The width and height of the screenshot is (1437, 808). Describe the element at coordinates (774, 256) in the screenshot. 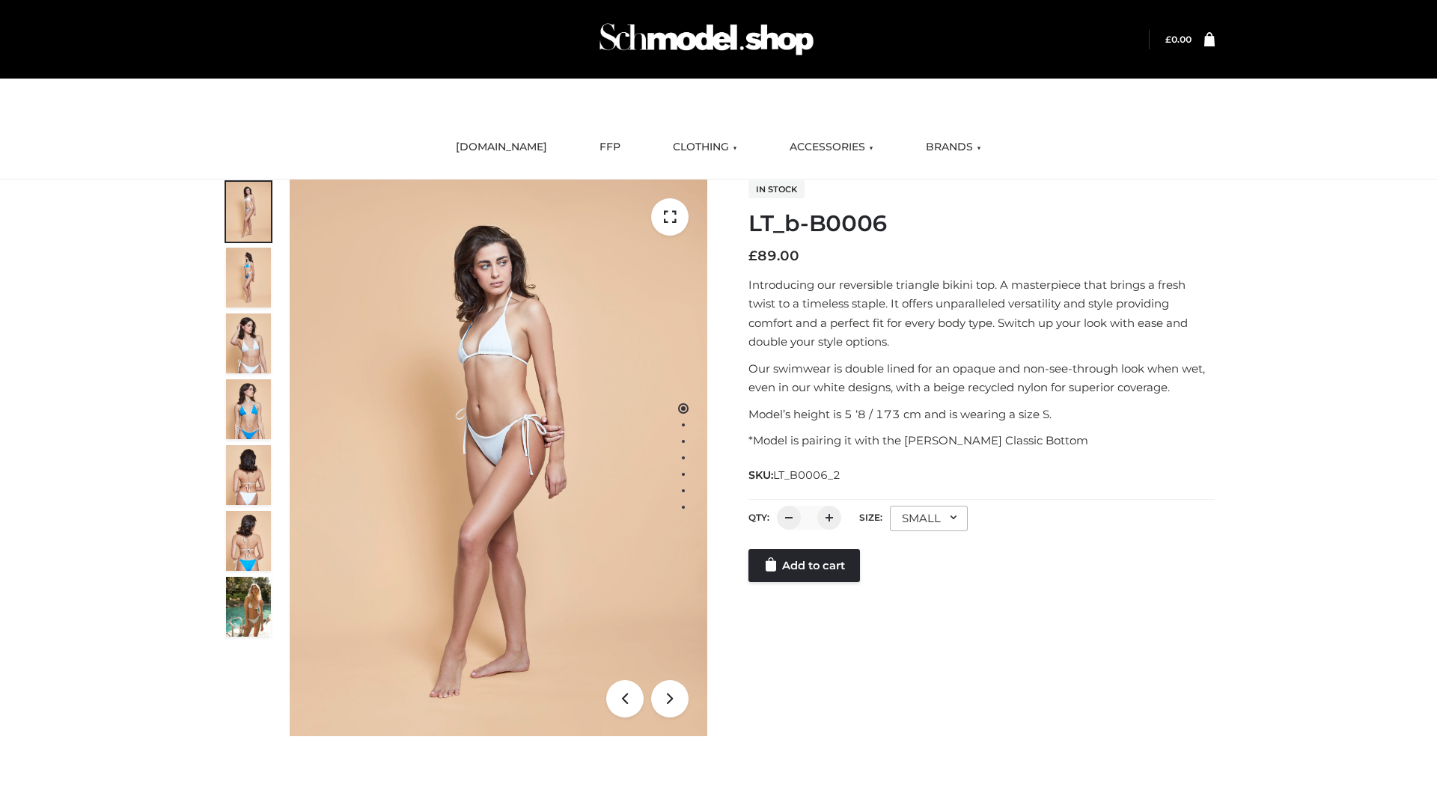

I see `bdi: 89.00` at that location.